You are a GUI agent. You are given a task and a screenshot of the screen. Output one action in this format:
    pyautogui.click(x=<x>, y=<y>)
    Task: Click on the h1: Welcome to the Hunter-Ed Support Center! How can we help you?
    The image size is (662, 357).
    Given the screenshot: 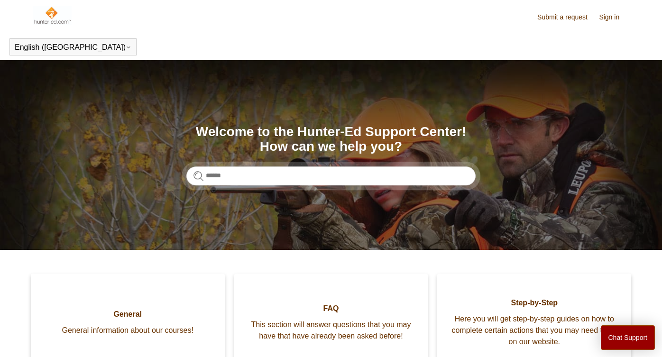 What is the action you would take?
    pyautogui.click(x=331, y=139)
    